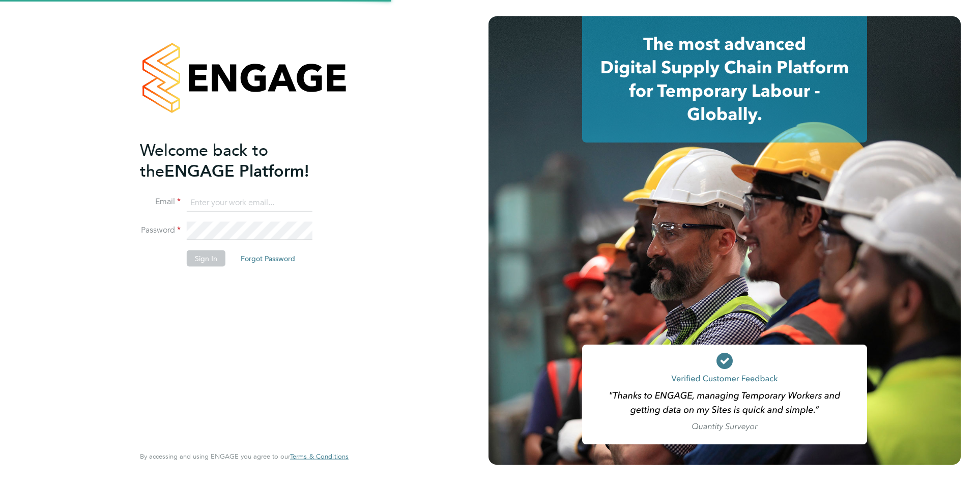 Image resolution: width=977 pixels, height=481 pixels. Describe the element at coordinates (204, 160) in the screenshot. I see `span: Welcome back to the` at that location.